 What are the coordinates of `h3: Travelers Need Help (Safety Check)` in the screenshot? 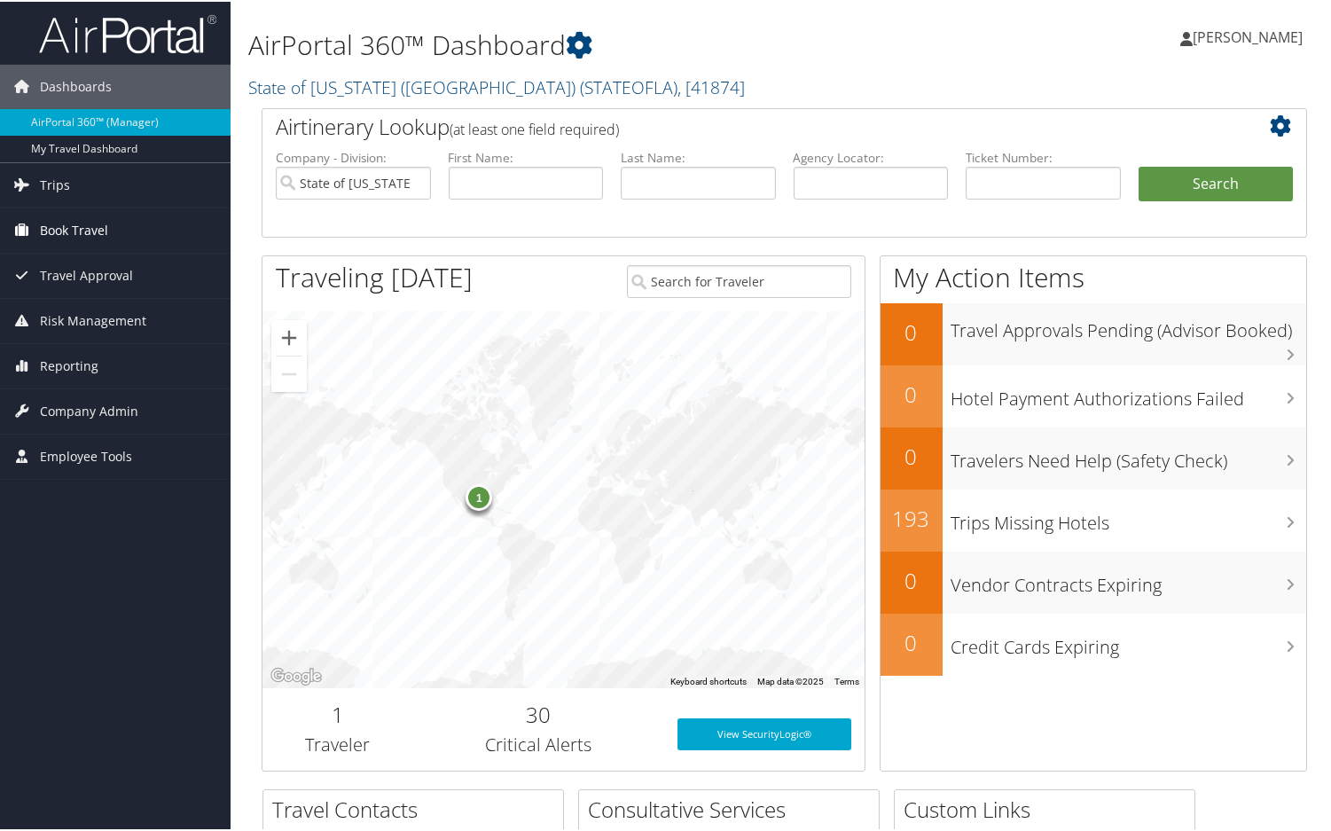 It's located at (1129, 455).